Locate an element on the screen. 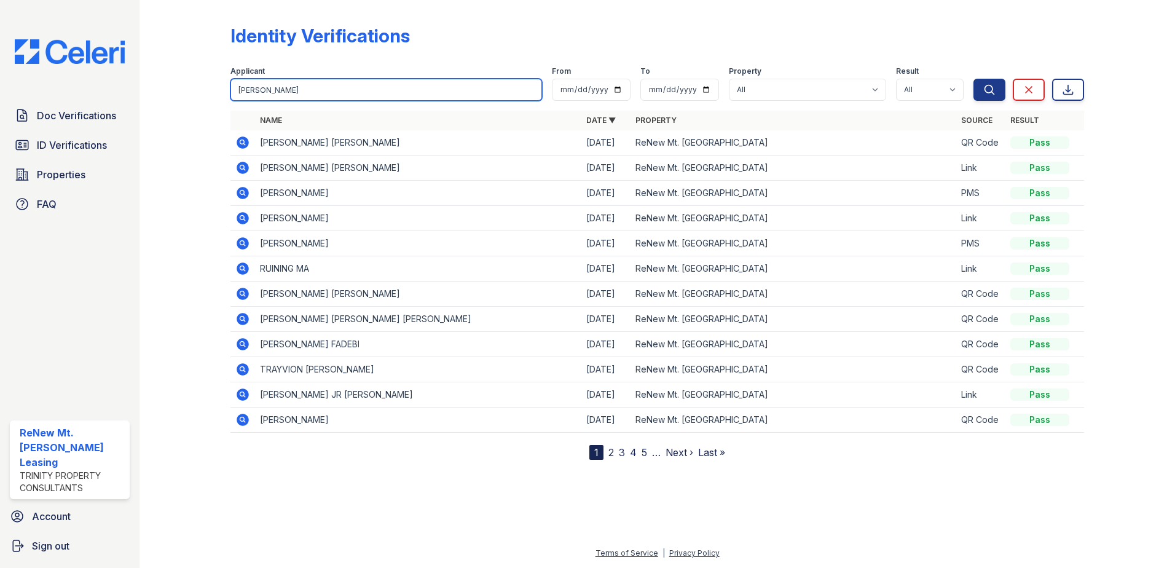 This screenshot has height=568, width=1175. span: Properties is located at coordinates (61, 174).